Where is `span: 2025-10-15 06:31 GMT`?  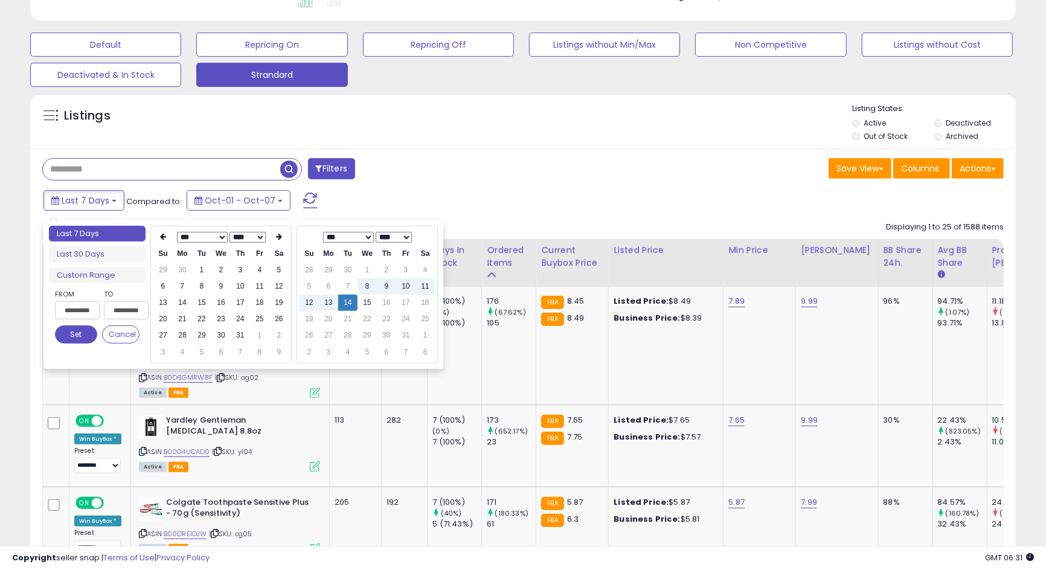
span: 2025-10-15 06:31 GMT is located at coordinates (1009, 558).